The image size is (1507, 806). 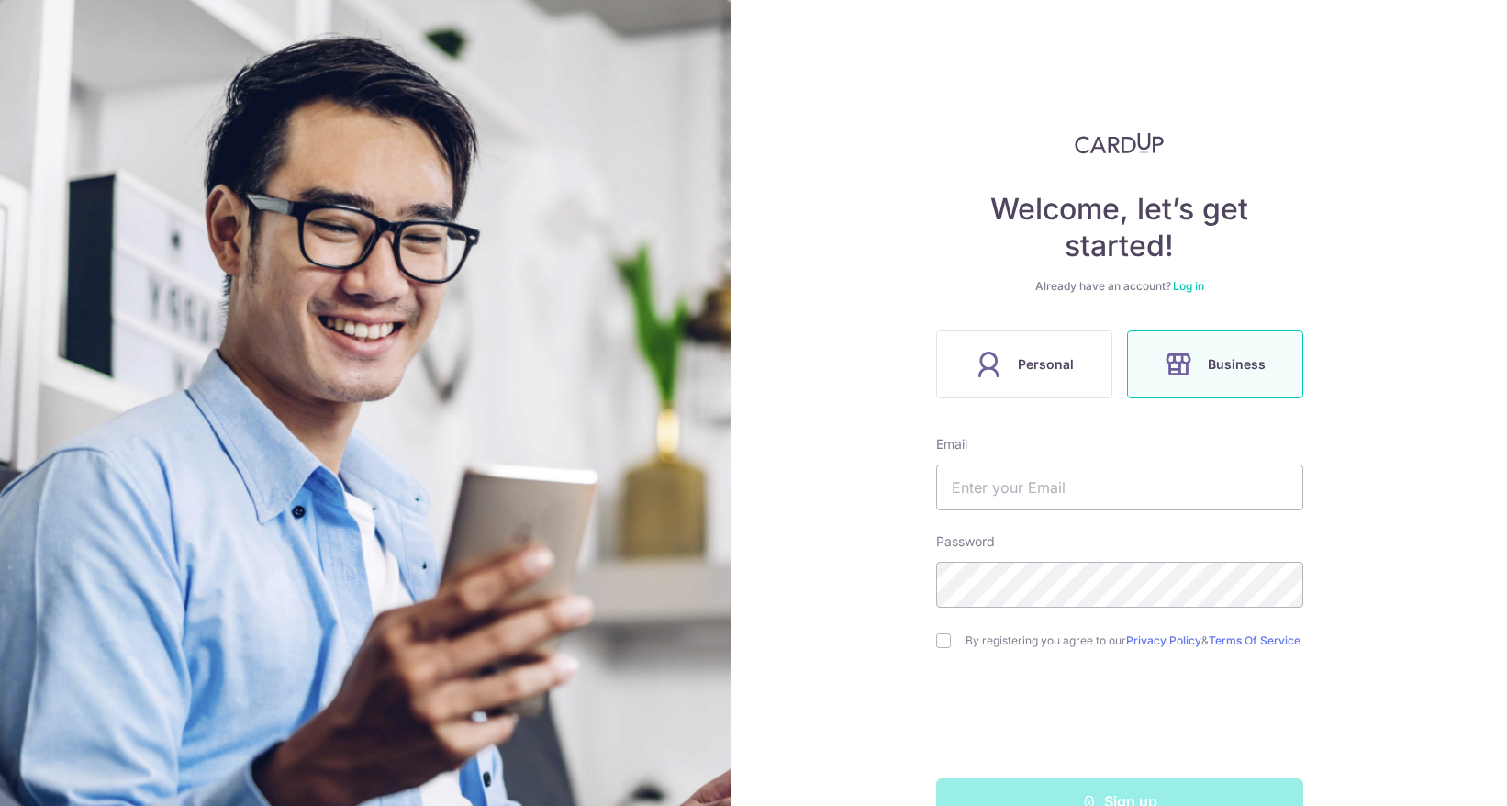 What do you see at coordinates (1164, 640) in the screenshot?
I see `a: Privacy Policy` at bounding box center [1164, 640].